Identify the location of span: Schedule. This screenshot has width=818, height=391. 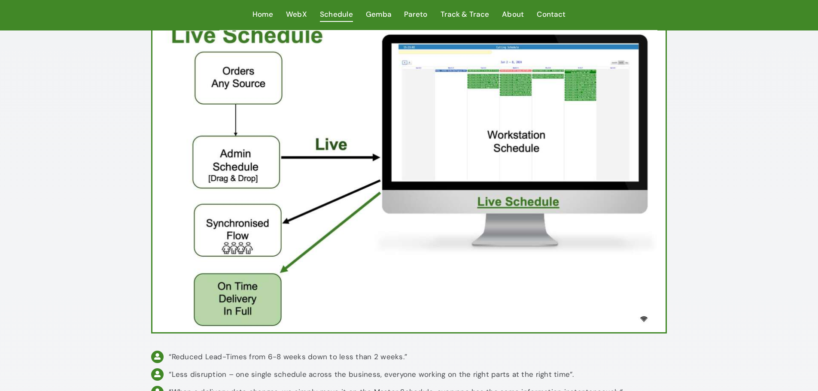
(336, 14).